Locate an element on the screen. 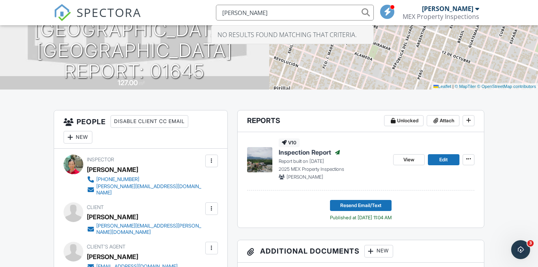 The height and width of the screenshot is (267, 538). a: Leaflet is located at coordinates (442, 86).